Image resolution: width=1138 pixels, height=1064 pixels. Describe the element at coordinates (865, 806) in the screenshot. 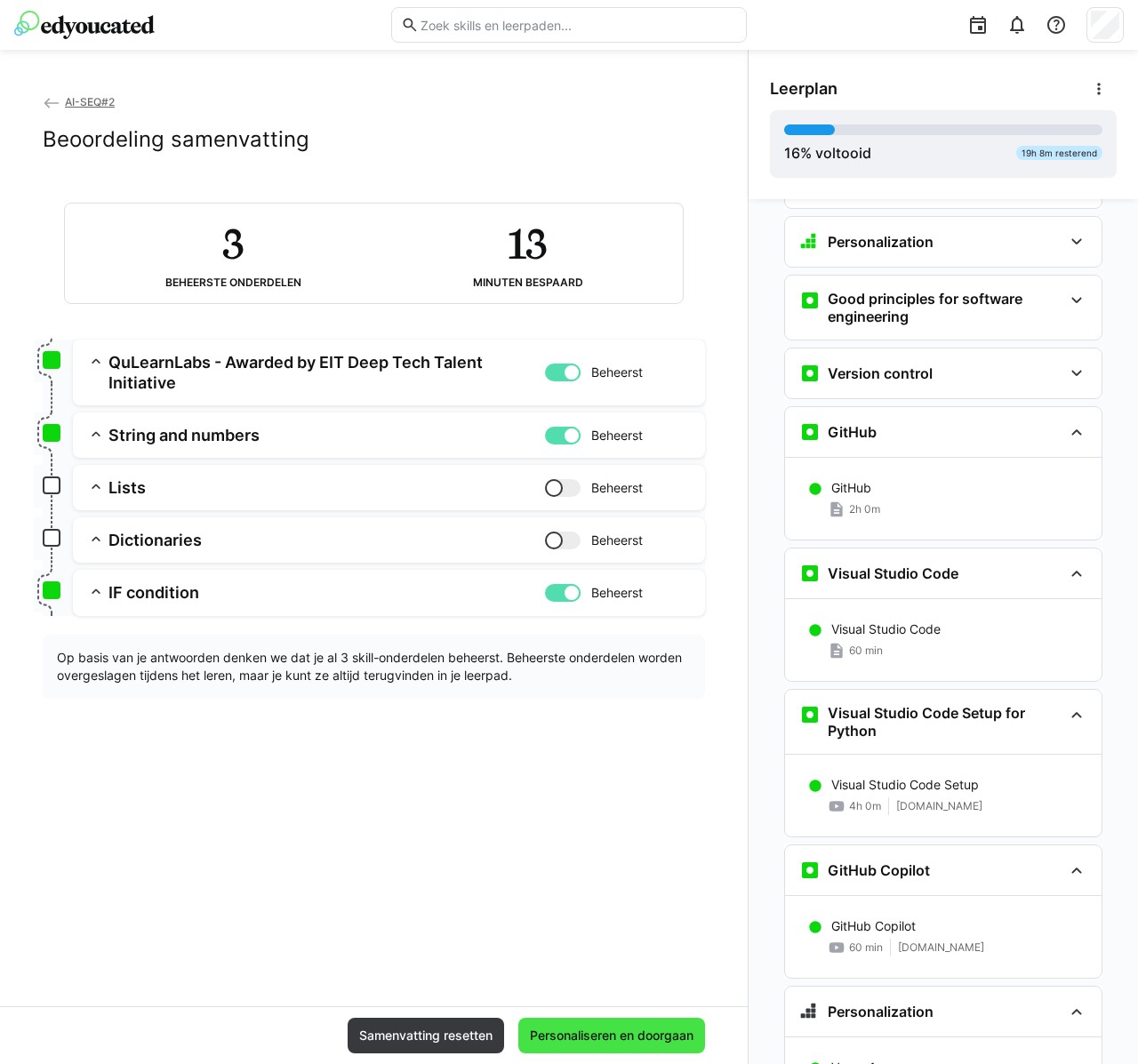

I see `span: 4h 0m` at that location.